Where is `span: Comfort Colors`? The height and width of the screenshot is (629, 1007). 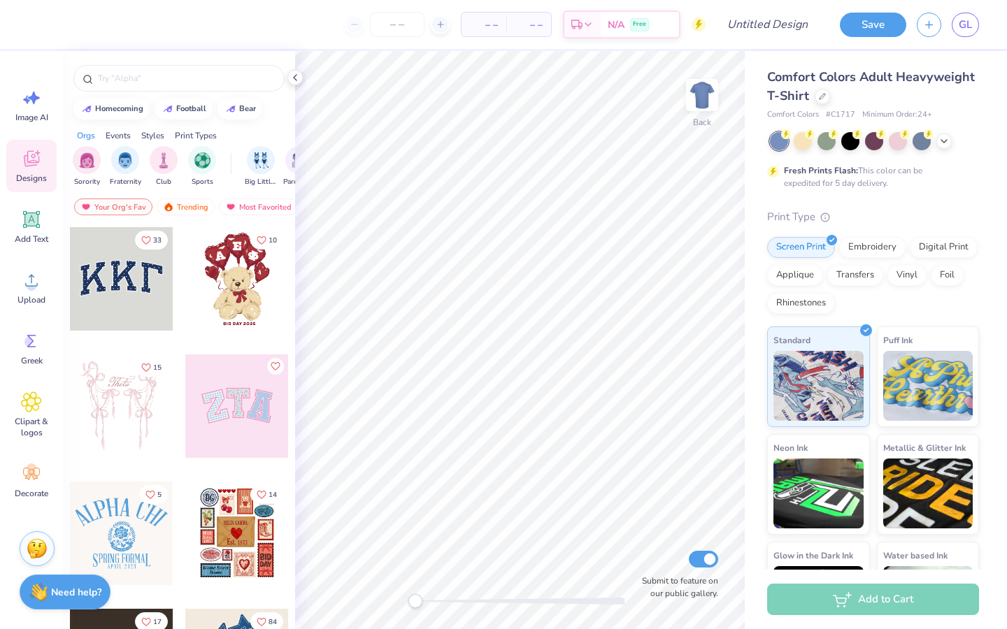
span: Comfort Colors is located at coordinates (793, 115).